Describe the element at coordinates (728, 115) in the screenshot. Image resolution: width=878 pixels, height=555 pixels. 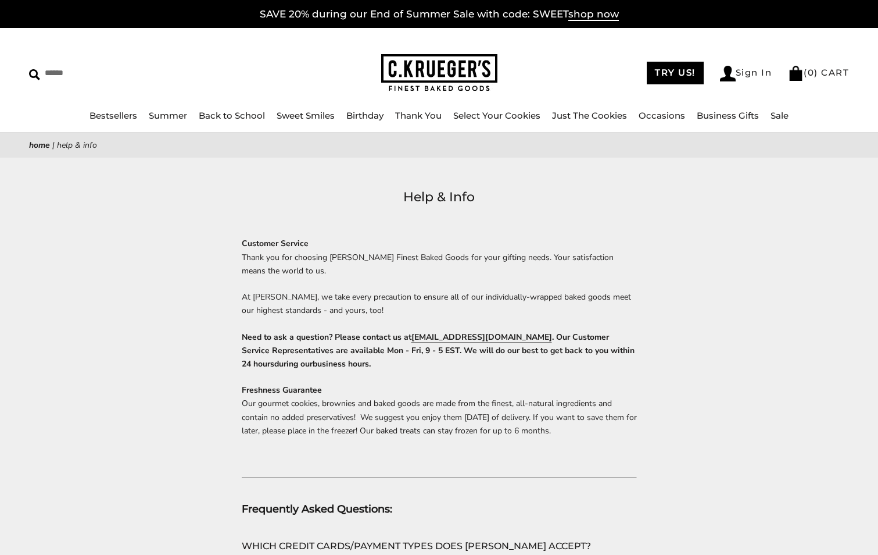
I see `a: Business Gifts` at that location.